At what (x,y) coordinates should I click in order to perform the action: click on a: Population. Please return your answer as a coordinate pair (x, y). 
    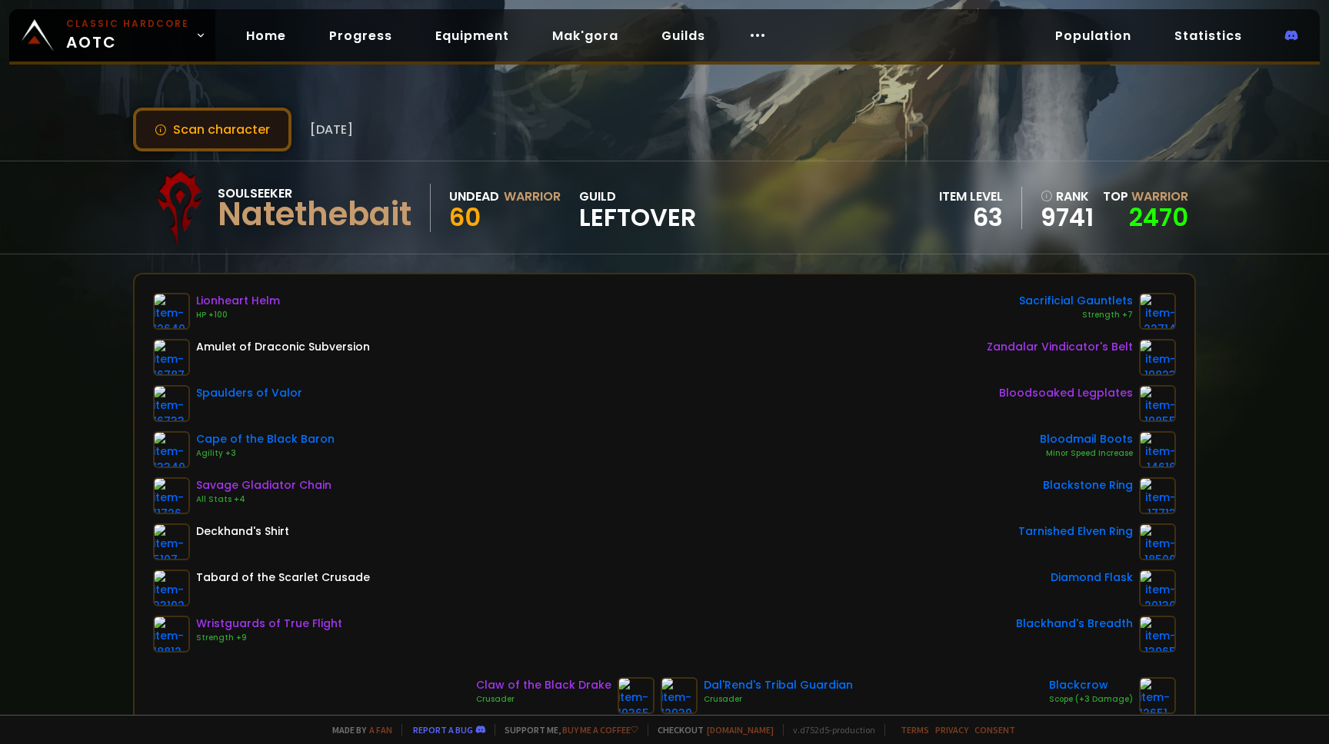
    Looking at the image, I should click on (1093, 35).